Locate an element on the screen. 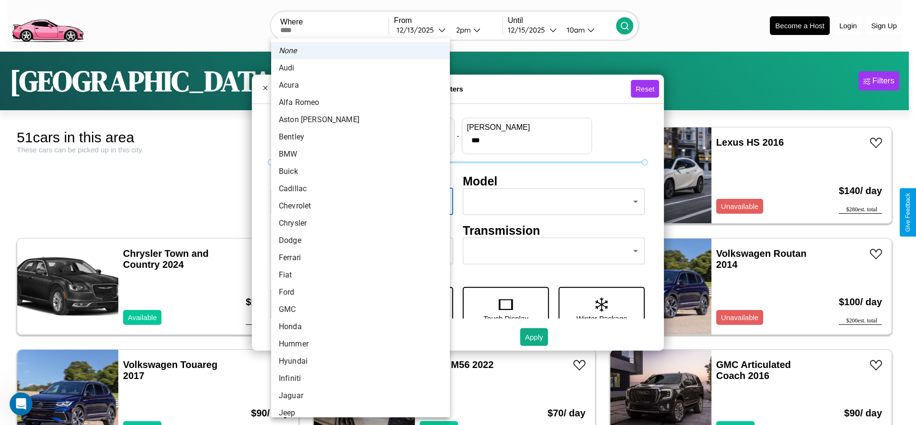 The image size is (916, 425). li: Cadillac is located at coordinates (360, 189).